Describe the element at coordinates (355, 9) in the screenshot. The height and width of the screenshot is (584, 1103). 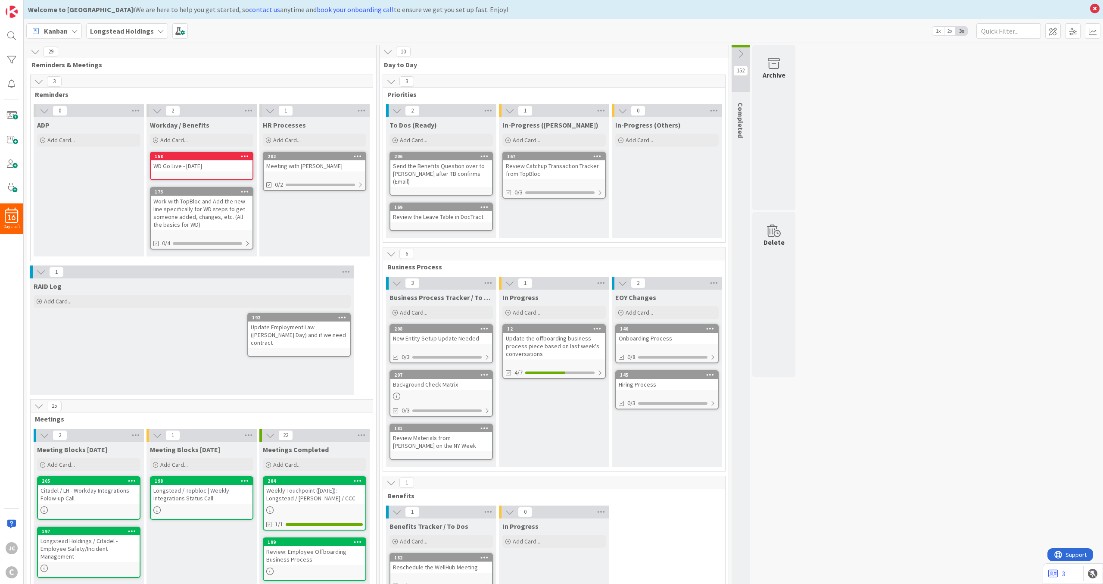
I see `a: book your onboarding call` at that location.